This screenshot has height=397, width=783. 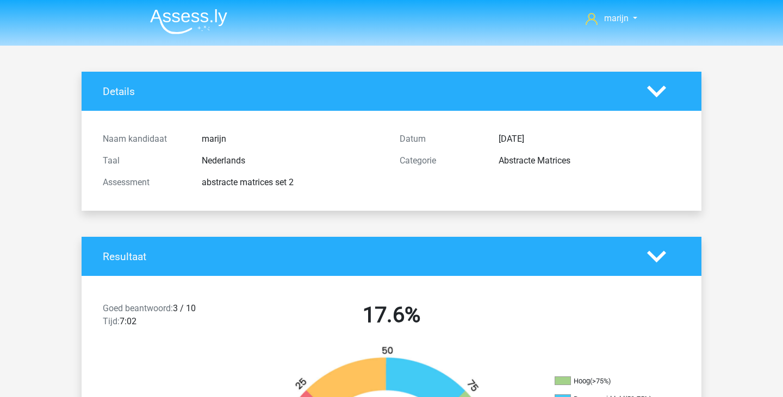 I want to click on div: 3 / 10 7:02, so click(x=169, y=318).